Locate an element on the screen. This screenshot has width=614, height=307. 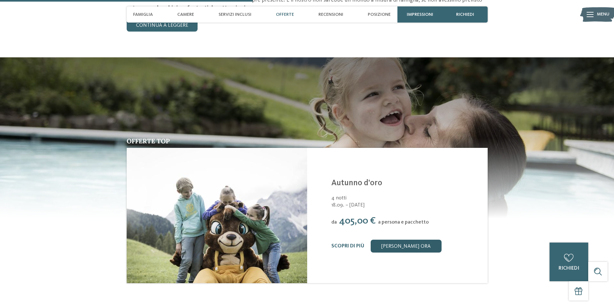
span: 4 notti is located at coordinates (339, 198).